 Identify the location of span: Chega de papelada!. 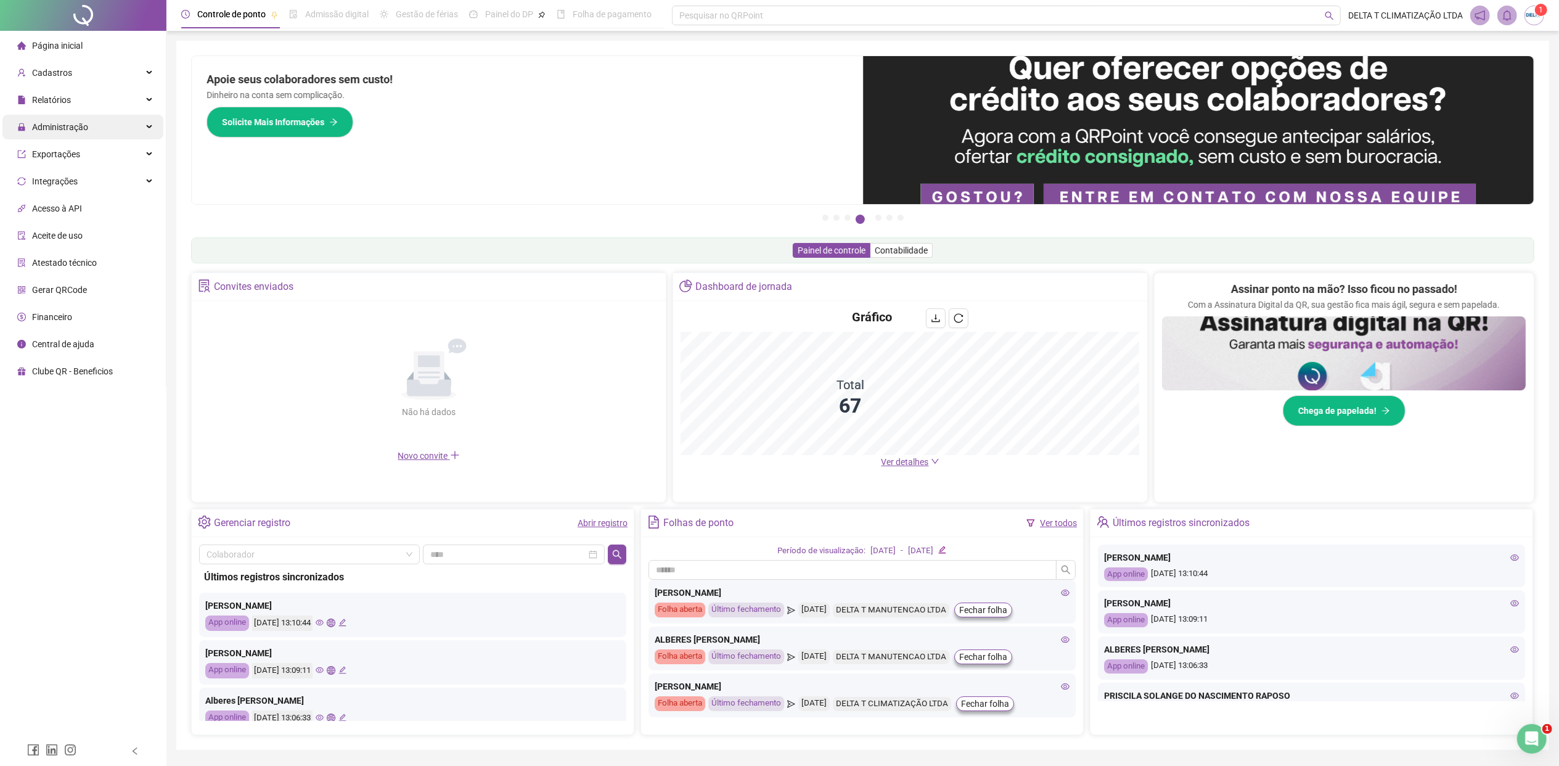
(1337, 411).